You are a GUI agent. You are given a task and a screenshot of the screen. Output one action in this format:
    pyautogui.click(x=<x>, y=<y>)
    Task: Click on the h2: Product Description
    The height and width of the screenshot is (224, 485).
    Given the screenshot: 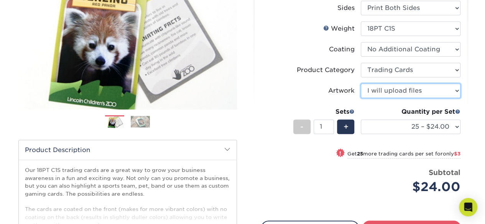 What is the action you would take?
    pyautogui.click(x=128, y=150)
    